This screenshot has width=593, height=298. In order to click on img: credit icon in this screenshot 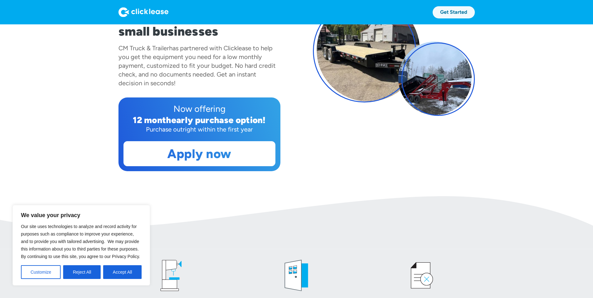, I will do `click(422, 276)`.